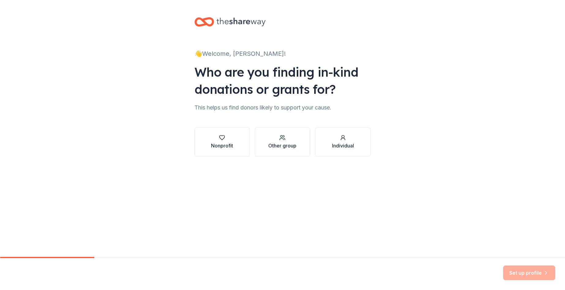 The height and width of the screenshot is (290, 565). Describe the element at coordinates (222, 146) in the screenshot. I see `div: Nonprofit` at that location.